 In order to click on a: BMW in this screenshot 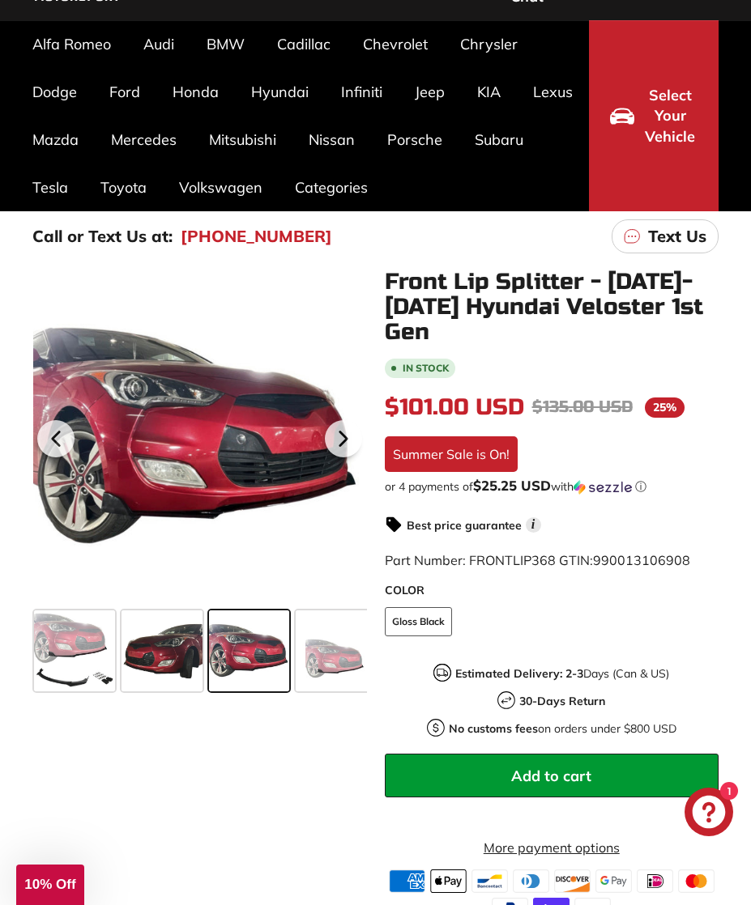, I will do `click(225, 44)`.